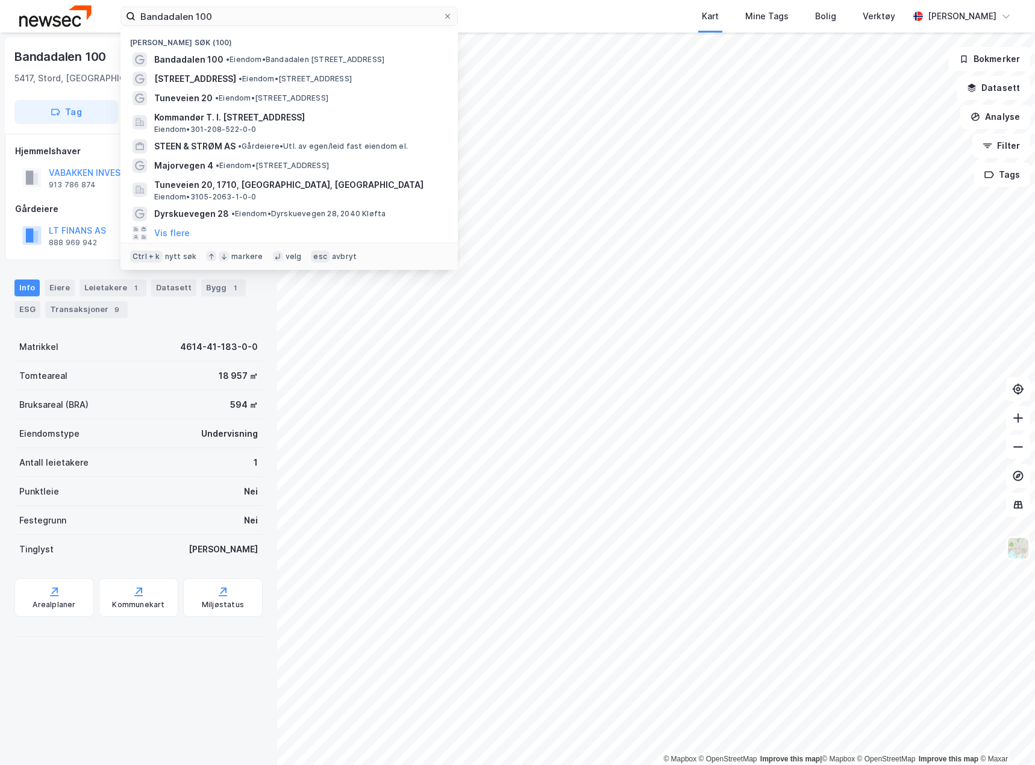 The height and width of the screenshot is (765, 1035). Describe the element at coordinates (1002, 175) in the screenshot. I see `button: Tags` at that location.